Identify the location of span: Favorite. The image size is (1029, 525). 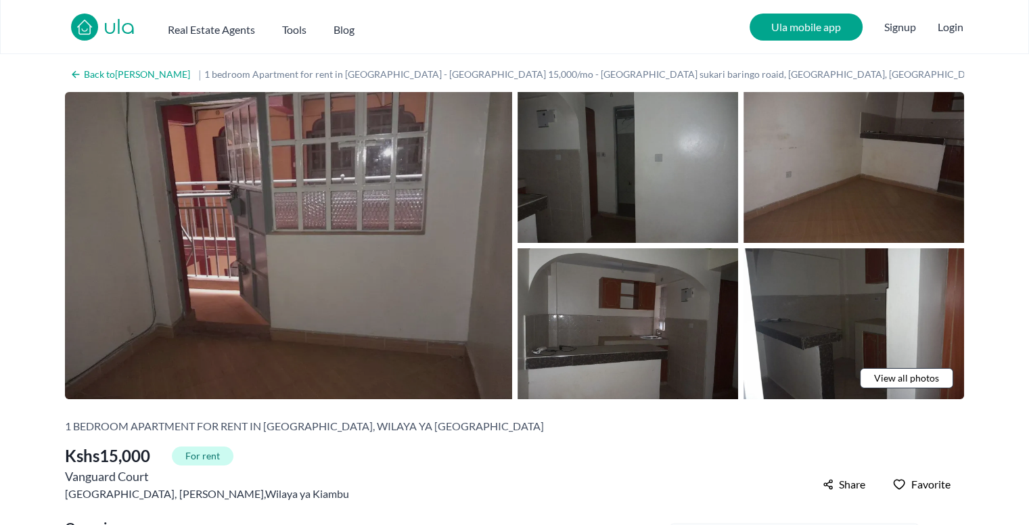
(931, 485).